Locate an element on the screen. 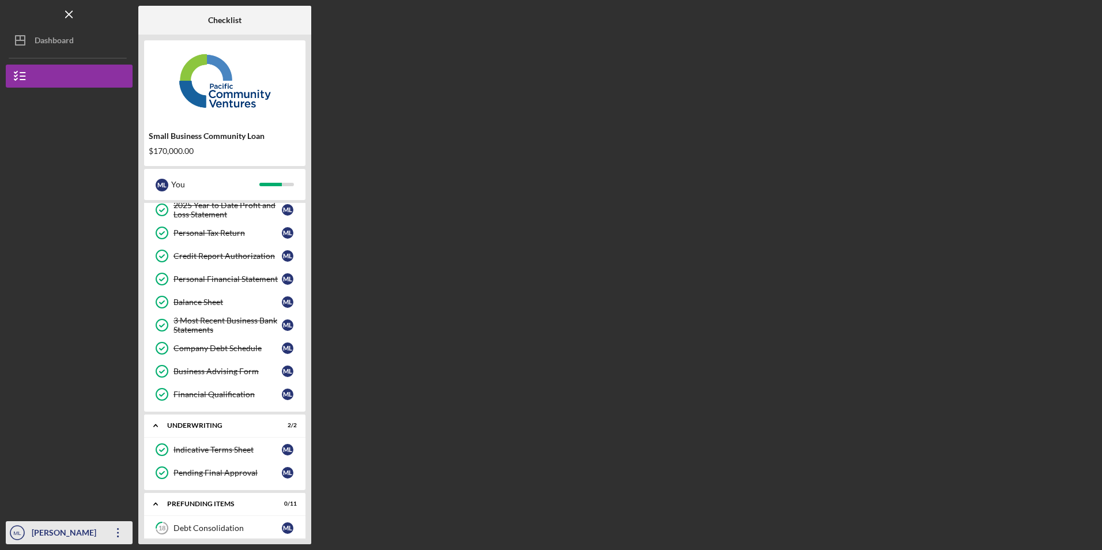 This screenshot has height=550, width=1102. button: Dashboard is located at coordinates (69, 40).